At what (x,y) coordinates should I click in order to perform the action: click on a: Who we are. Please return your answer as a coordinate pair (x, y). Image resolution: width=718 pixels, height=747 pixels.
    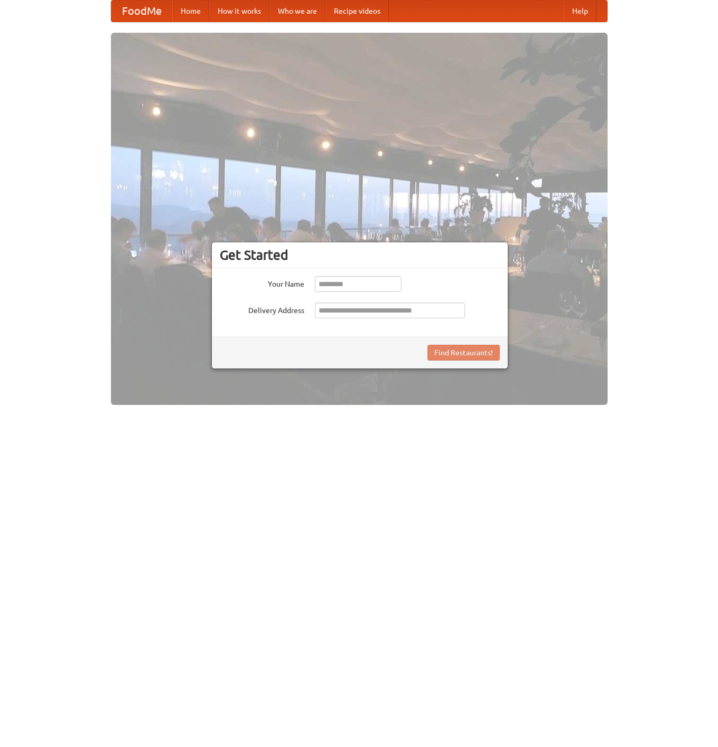
    Looking at the image, I should click on (297, 11).